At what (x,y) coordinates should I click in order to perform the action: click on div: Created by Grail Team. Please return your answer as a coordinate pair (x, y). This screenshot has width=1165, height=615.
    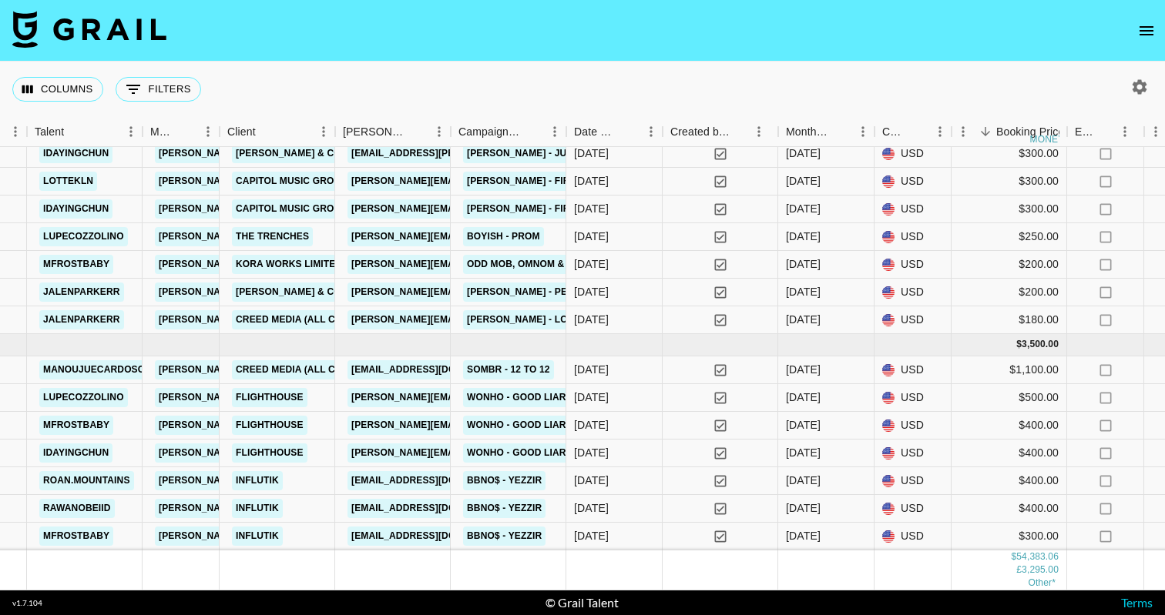
    Looking at the image, I should click on (700, 132).